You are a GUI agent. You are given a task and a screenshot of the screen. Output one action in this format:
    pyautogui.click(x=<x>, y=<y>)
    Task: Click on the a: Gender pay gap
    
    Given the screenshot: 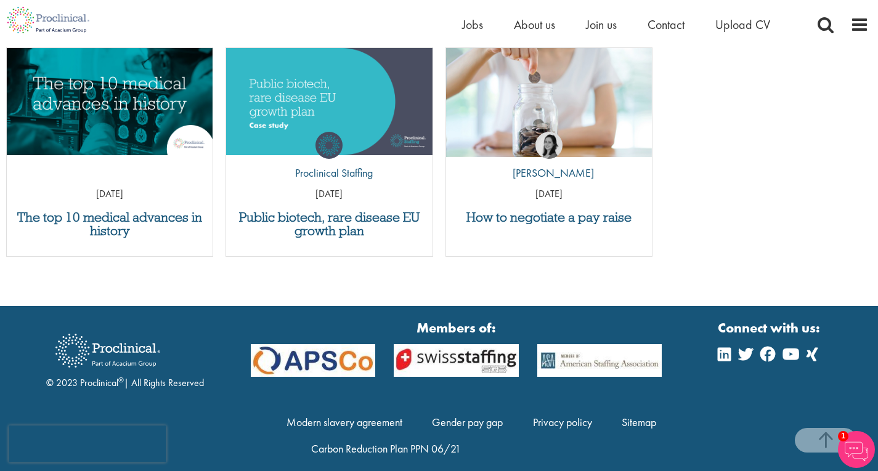 What is the action you would take?
    pyautogui.click(x=467, y=422)
    